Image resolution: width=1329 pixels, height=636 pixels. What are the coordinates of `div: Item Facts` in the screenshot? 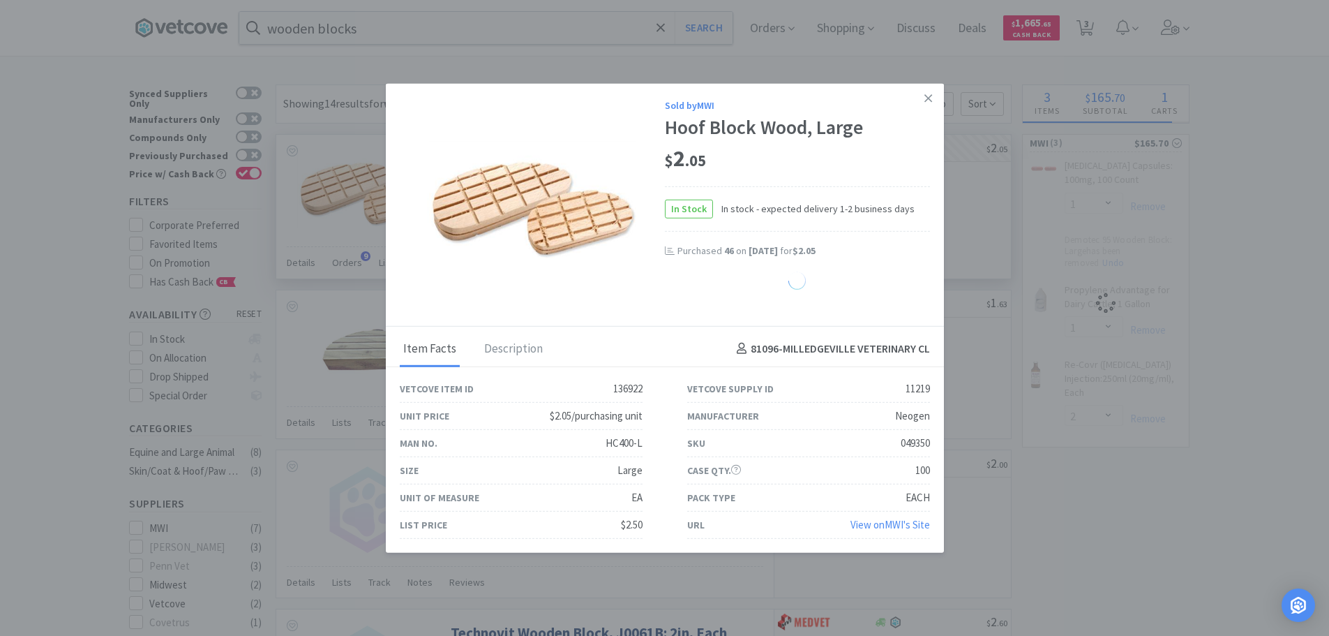 It's located at (430, 349).